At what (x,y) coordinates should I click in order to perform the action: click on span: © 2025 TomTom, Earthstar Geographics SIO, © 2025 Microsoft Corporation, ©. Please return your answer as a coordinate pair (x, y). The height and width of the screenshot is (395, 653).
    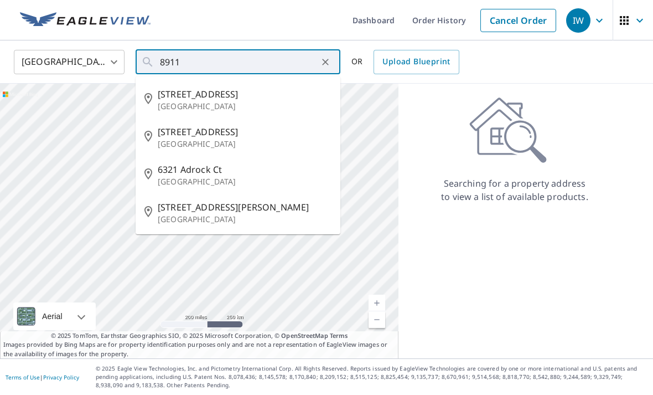
    Looking at the image, I should click on (199, 336).